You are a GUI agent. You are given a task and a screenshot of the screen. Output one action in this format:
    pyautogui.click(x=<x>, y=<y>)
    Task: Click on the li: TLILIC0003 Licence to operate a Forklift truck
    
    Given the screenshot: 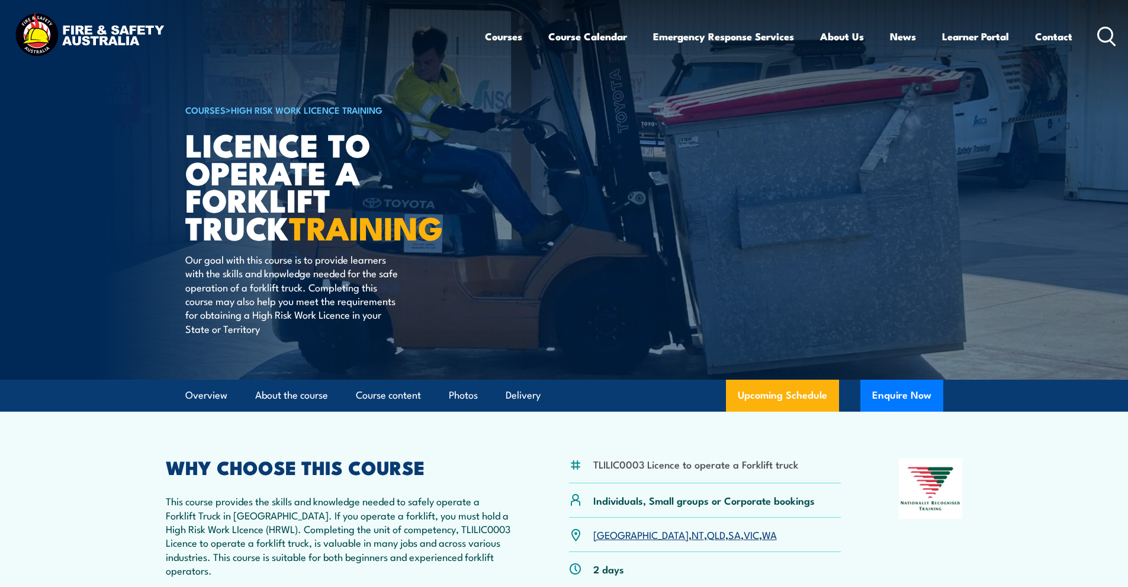 What is the action you would take?
    pyautogui.click(x=695, y=463)
    